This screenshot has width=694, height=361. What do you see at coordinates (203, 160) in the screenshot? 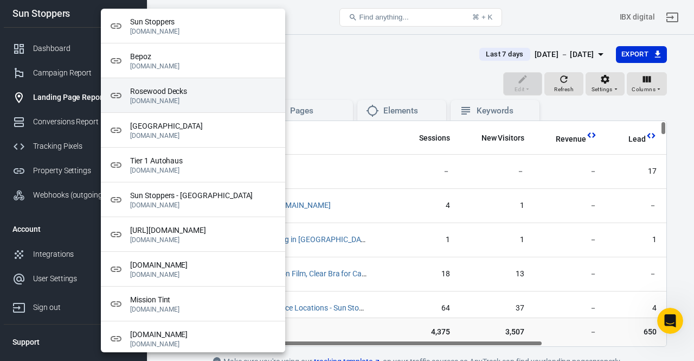
I see `span: Tier 1 Autohaus` at bounding box center [203, 160].